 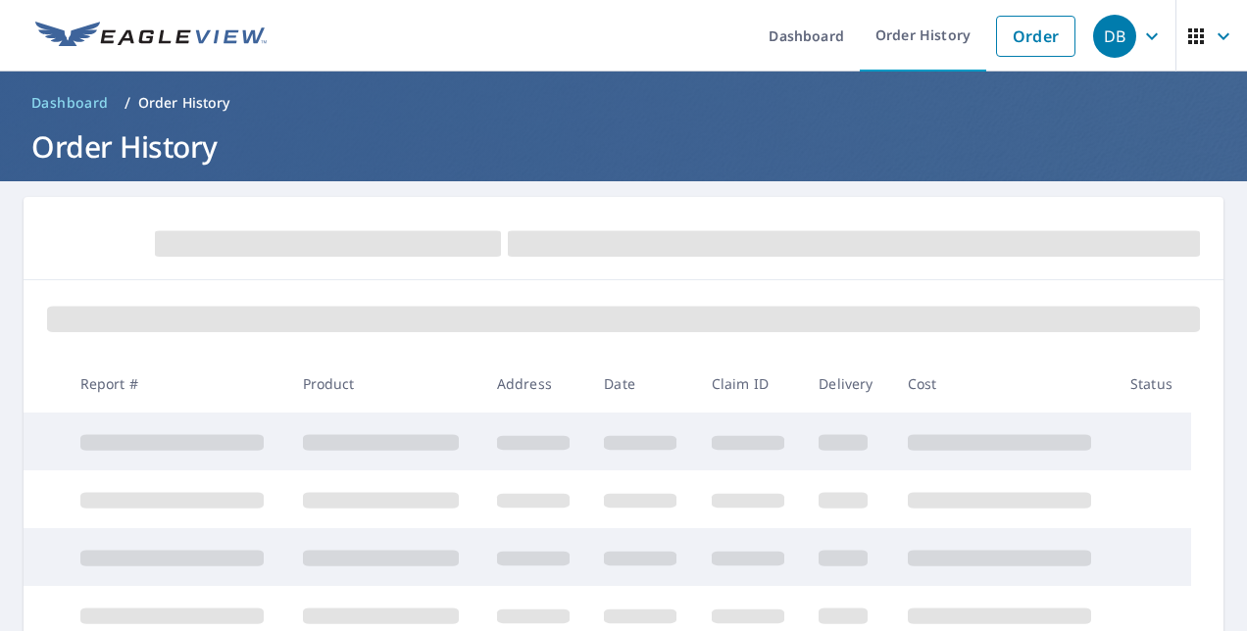 I want to click on nav: breadcrumb, so click(x=623, y=103).